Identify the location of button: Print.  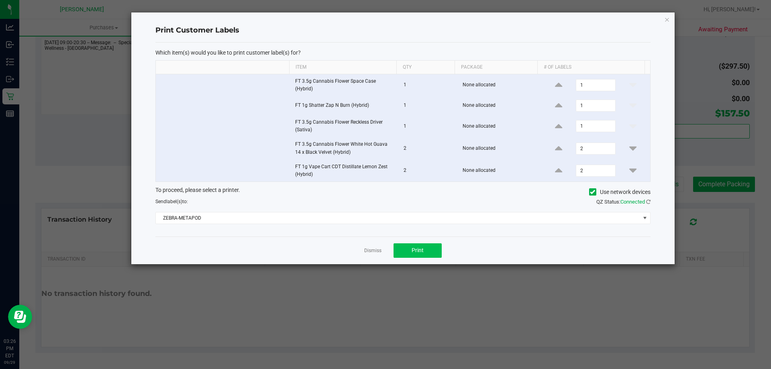
(418, 251).